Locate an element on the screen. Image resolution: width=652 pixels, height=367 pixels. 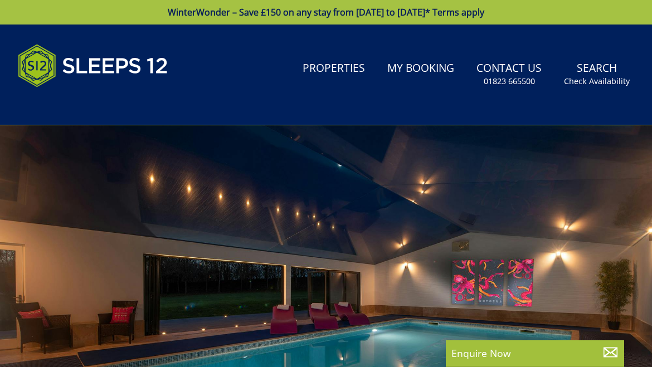
a: Properties is located at coordinates (334, 69).